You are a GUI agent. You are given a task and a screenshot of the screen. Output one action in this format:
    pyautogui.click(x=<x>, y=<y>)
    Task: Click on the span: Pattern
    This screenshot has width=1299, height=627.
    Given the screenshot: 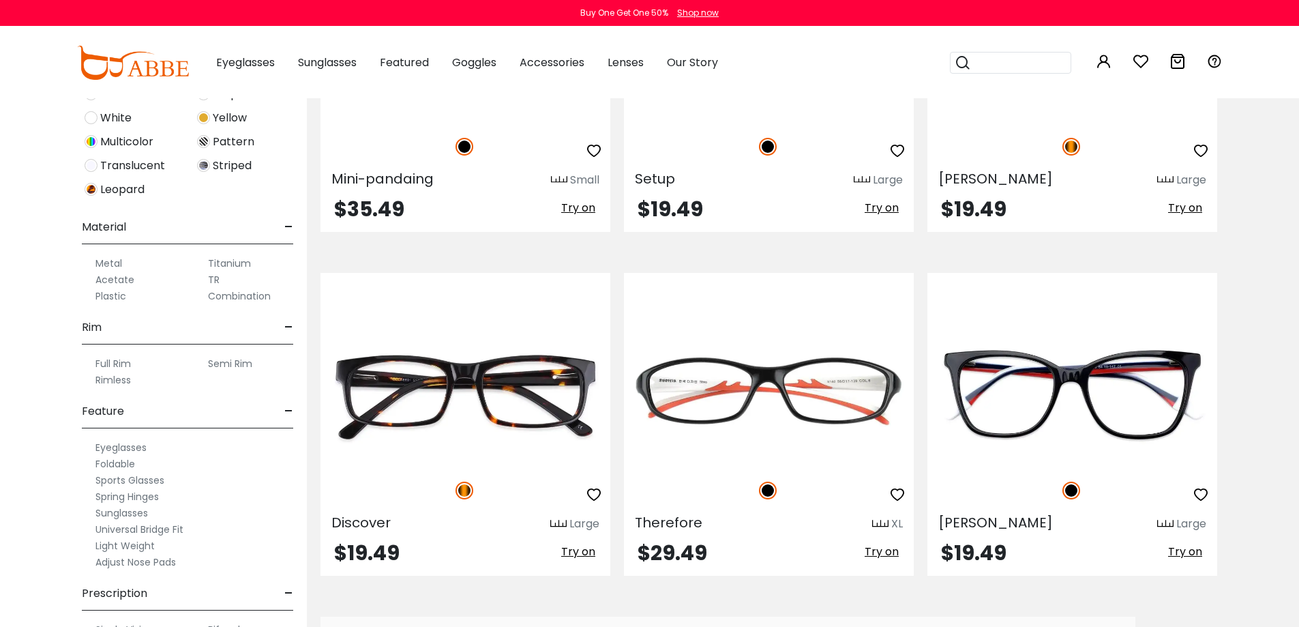 What is the action you would take?
    pyautogui.click(x=233, y=142)
    